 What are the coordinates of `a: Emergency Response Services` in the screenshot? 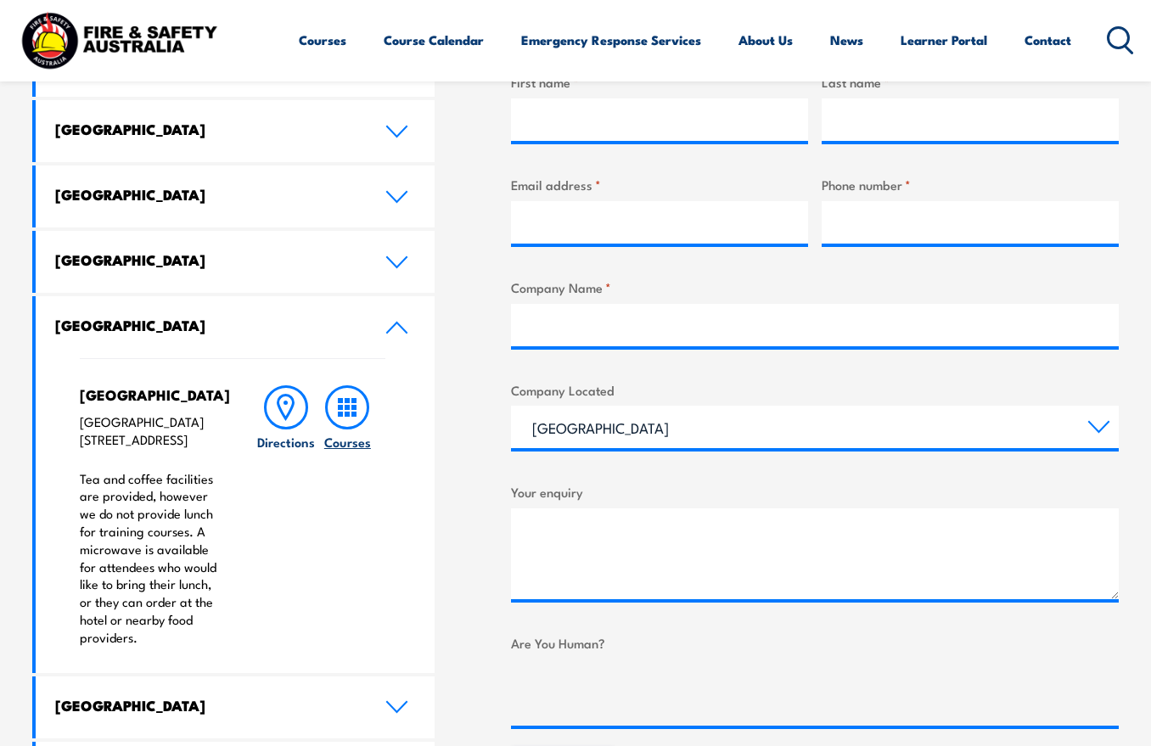 It's located at (611, 40).